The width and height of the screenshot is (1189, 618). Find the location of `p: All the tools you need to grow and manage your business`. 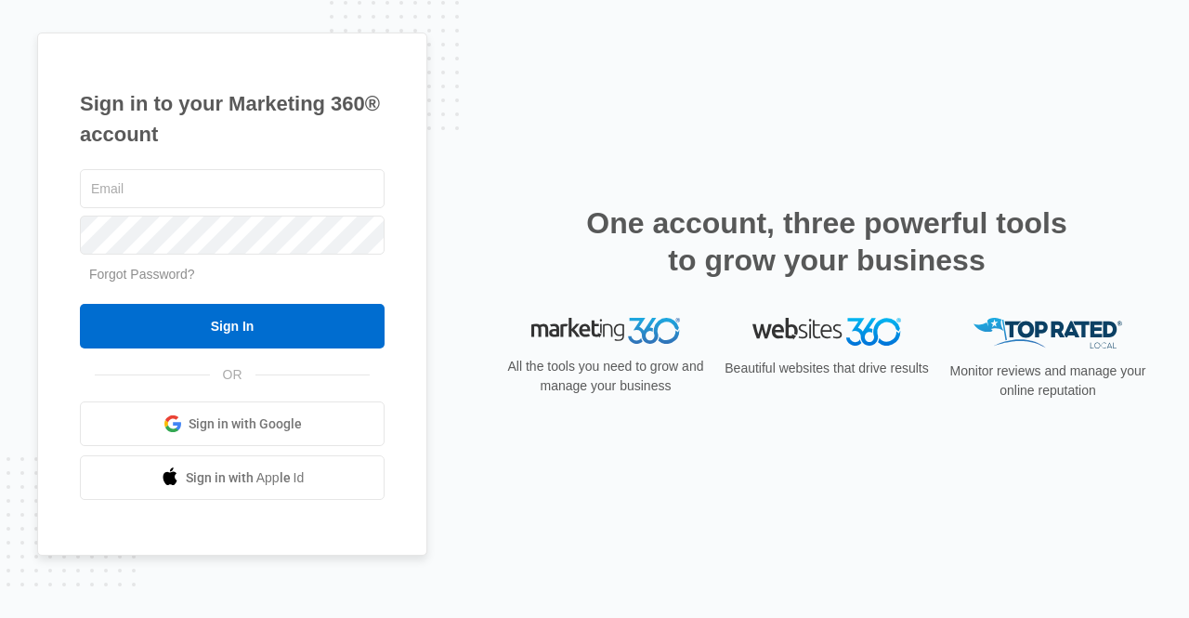

p: All the tools you need to grow and manage your business is located at coordinates (606, 376).